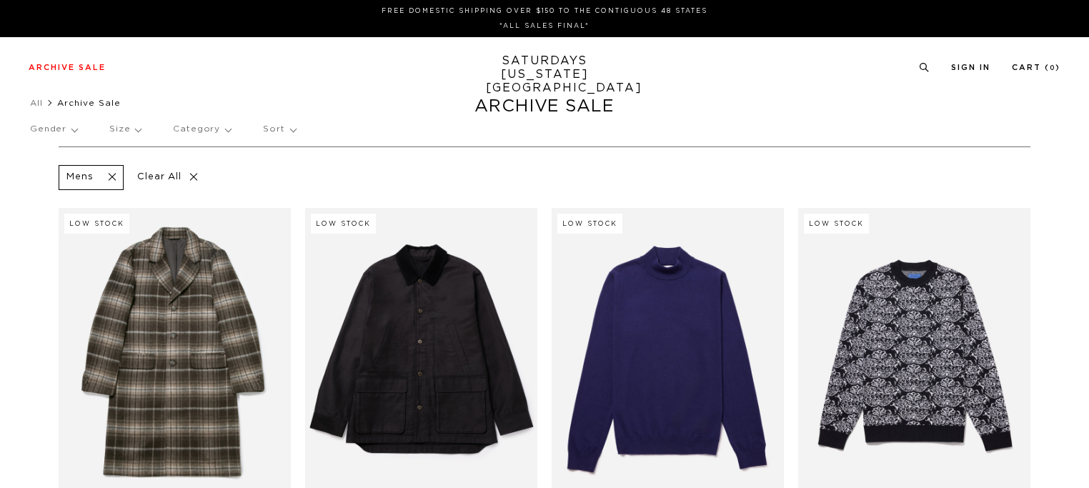 The height and width of the screenshot is (488, 1089). I want to click on a: All, so click(36, 103).